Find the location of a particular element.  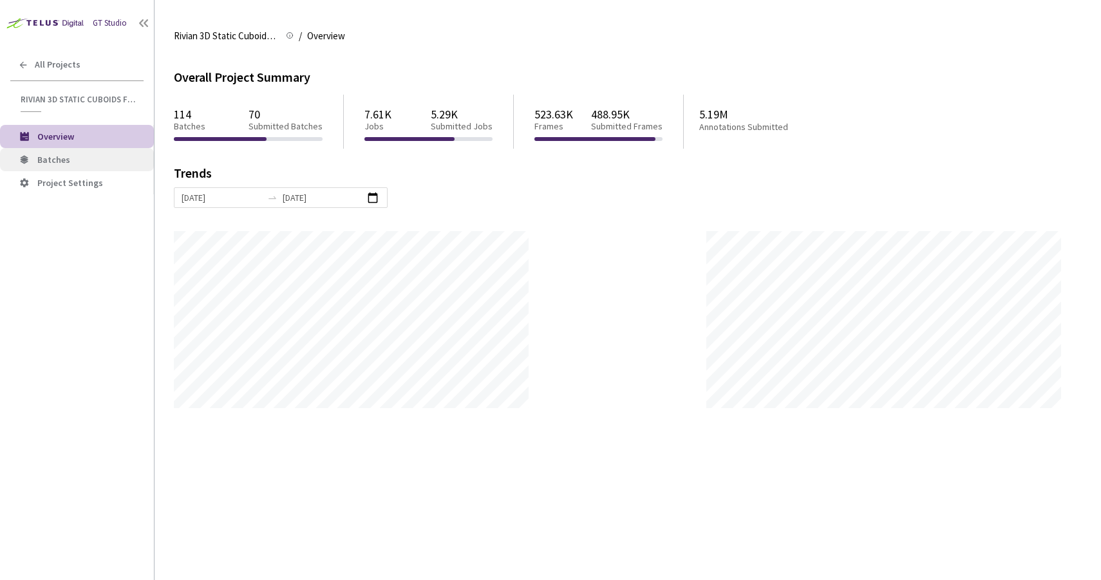

span: Batches is located at coordinates (53, 160).